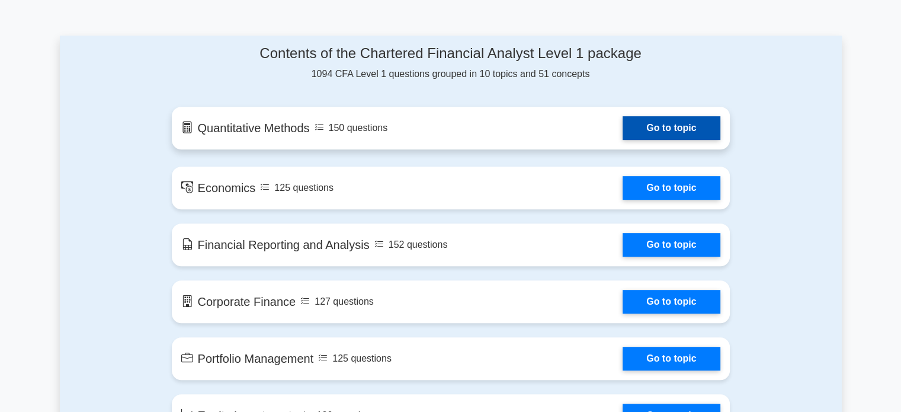  I want to click on div: 1094 CFA Level 1 questions grouped in 10 topics and 51 concepts, so click(451, 63).